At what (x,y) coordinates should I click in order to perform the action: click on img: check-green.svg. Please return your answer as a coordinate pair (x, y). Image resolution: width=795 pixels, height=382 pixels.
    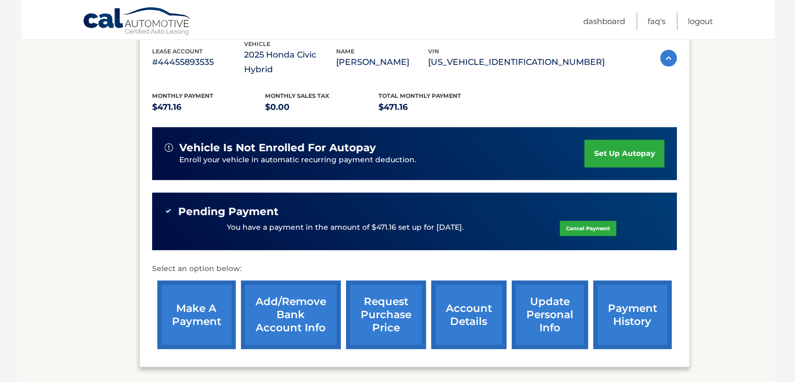
    Looking at the image, I should click on (168, 211).